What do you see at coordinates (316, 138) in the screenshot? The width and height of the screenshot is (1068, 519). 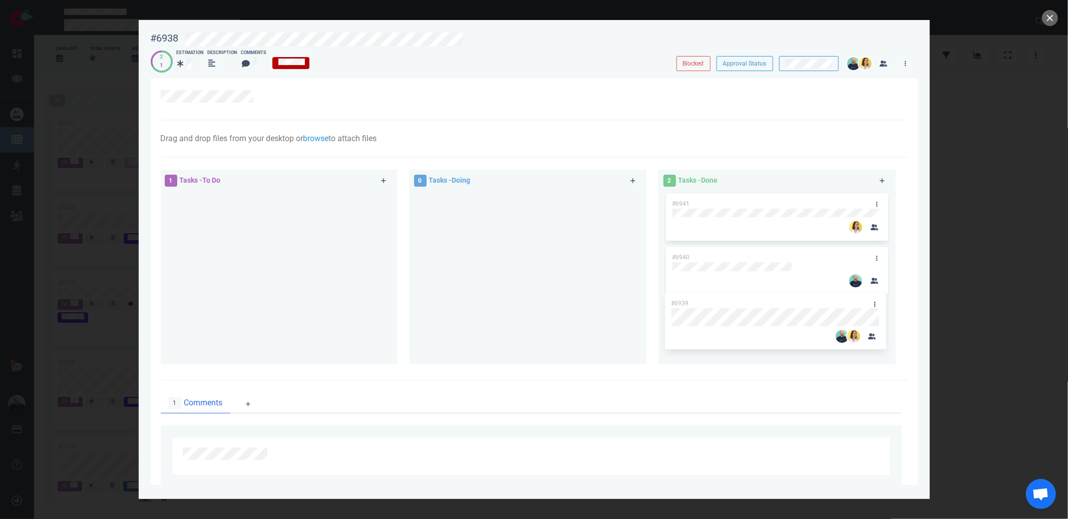 I see `a: browse` at bounding box center [316, 138].